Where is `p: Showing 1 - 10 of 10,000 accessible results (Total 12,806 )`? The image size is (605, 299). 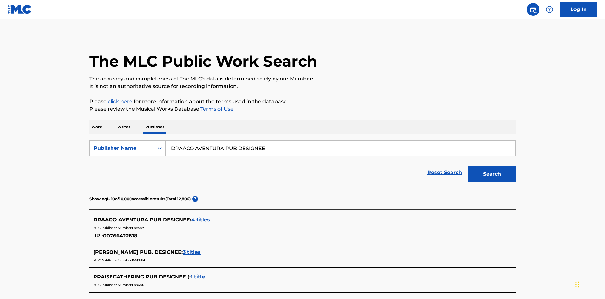 p: Showing 1 - 10 of 10,000 accessible results (Total 12,806 ) is located at coordinates (140, 199).